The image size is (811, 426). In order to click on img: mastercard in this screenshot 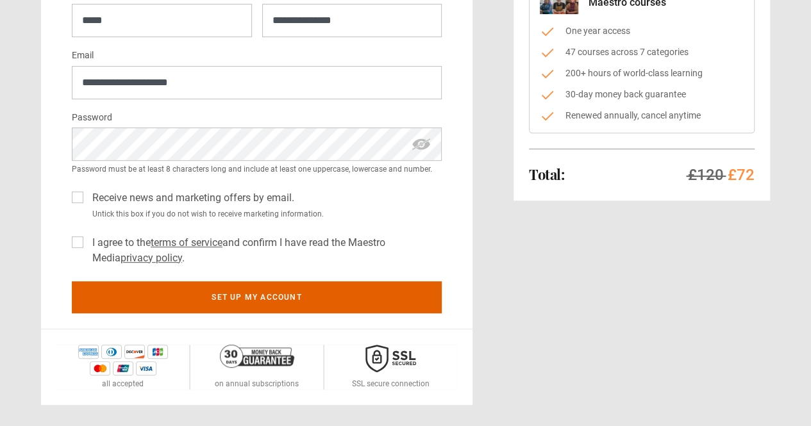, I will do `click(100, 368)`.